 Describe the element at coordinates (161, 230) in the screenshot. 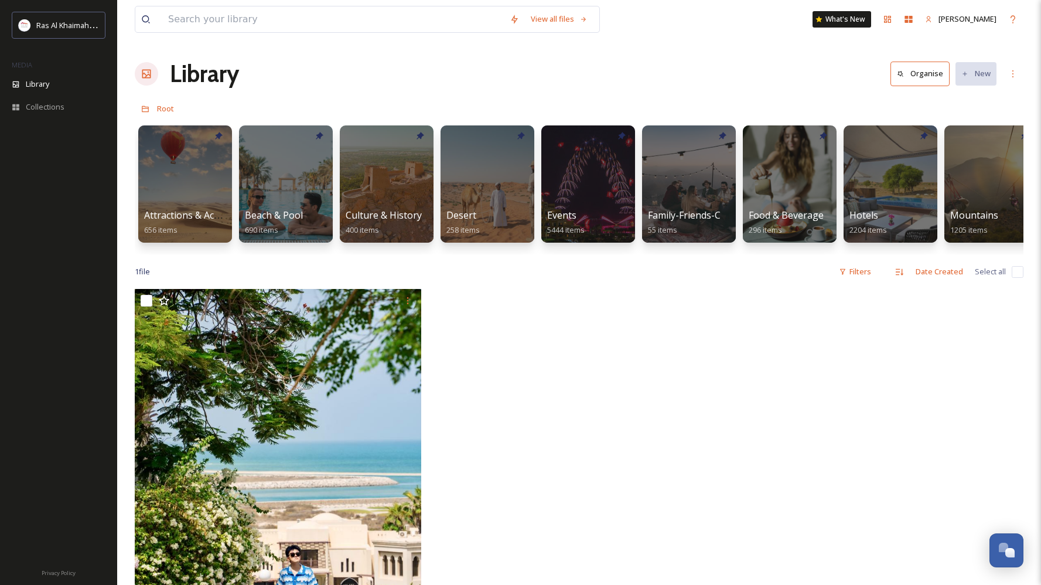

I see `span: 656 items` at that location.